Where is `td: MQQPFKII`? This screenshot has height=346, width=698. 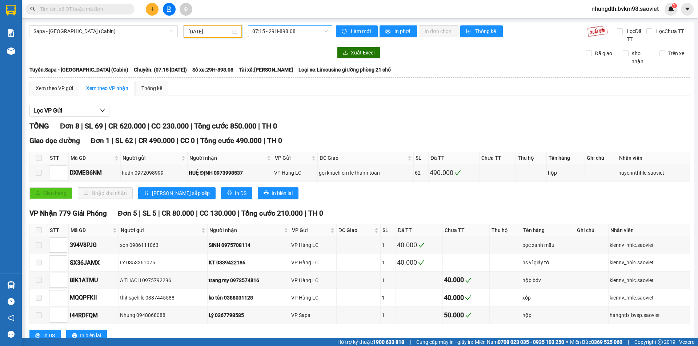
td: MQQPFKII is located at coordinates (94, 298).